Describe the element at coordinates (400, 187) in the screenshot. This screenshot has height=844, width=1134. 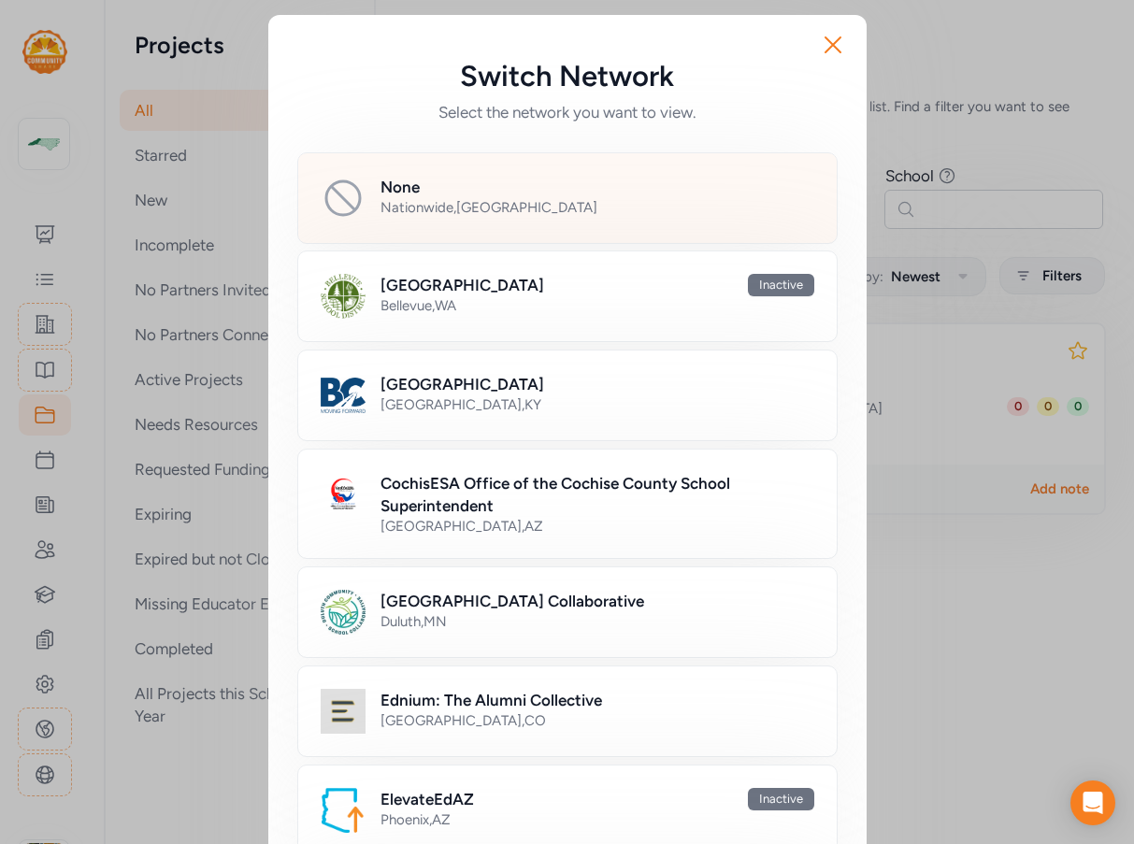
I see `h2: None` at that location.